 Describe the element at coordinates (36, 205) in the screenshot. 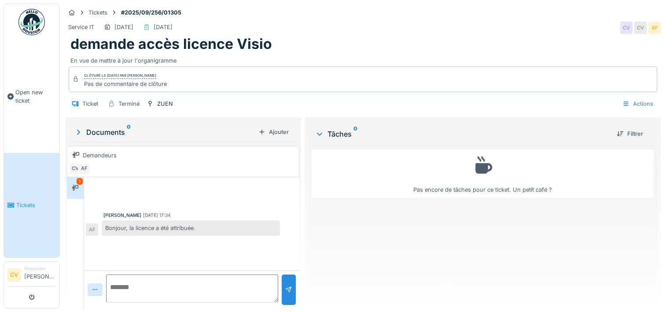

I see `span: Tickets` at that location.